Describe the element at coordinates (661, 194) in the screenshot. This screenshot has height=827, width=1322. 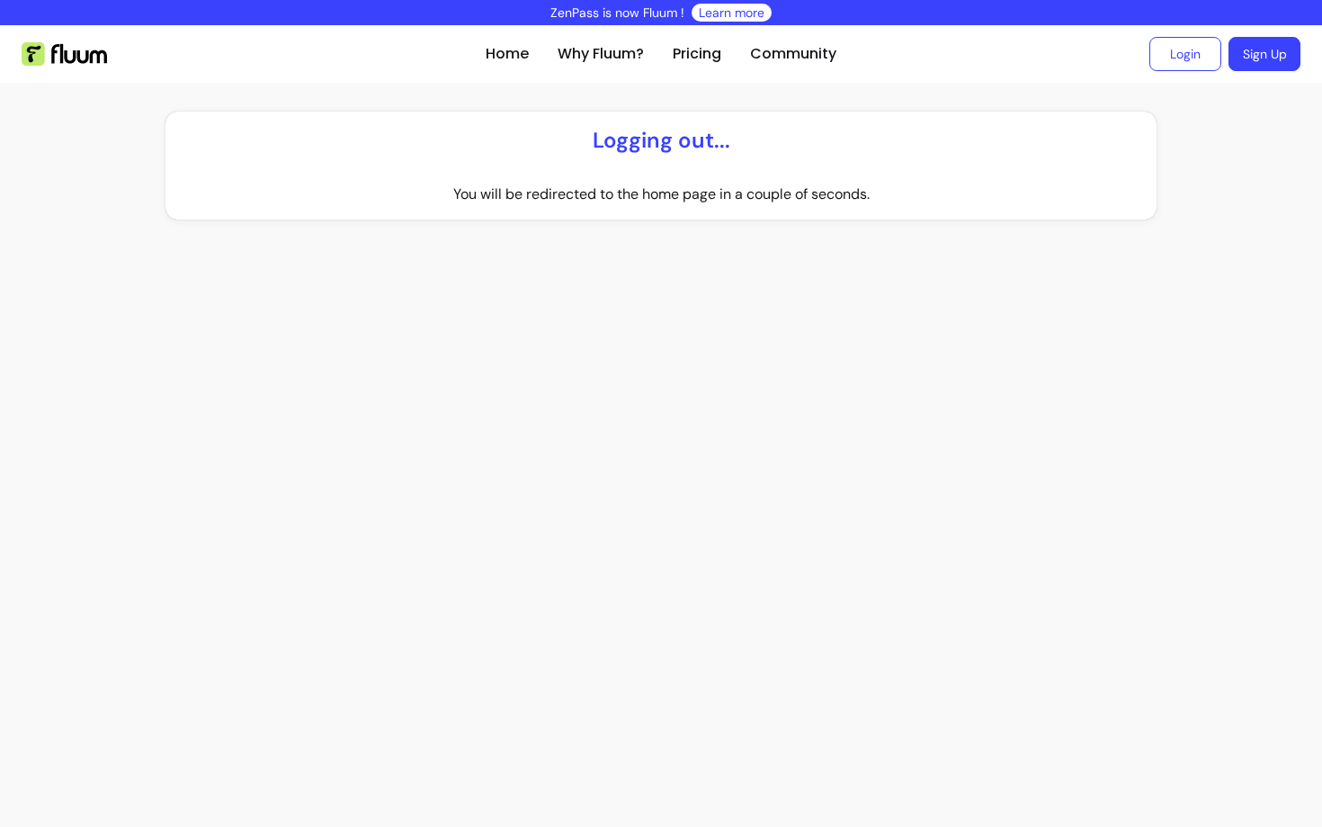
I see `p: You will be redirected to the home page in a couple of seconds.` at that location.